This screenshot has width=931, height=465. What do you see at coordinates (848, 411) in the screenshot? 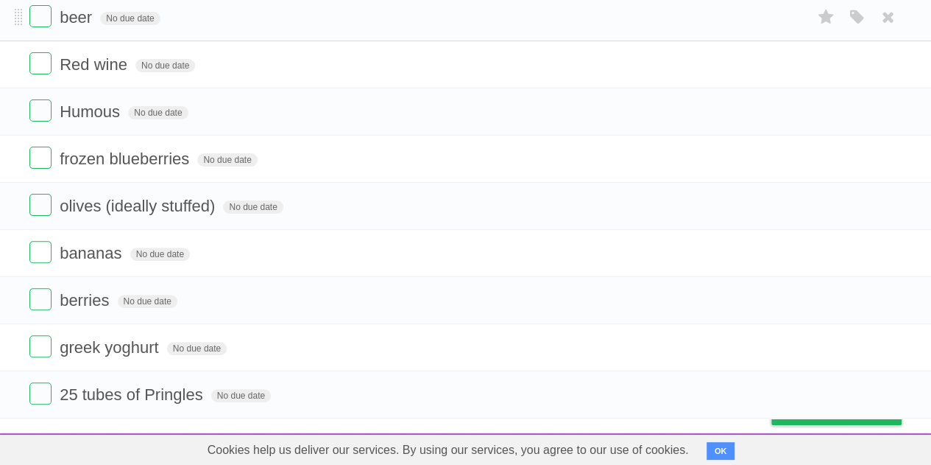
I see `span: Buy me a coffee` at bounding box center [848, 411].